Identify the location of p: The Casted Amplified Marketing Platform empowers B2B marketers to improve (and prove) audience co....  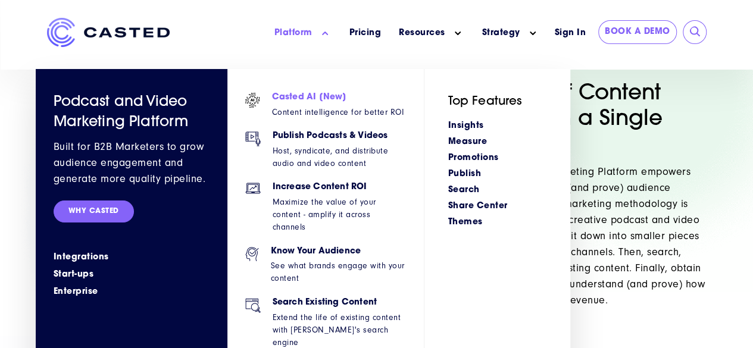
(573, 236).